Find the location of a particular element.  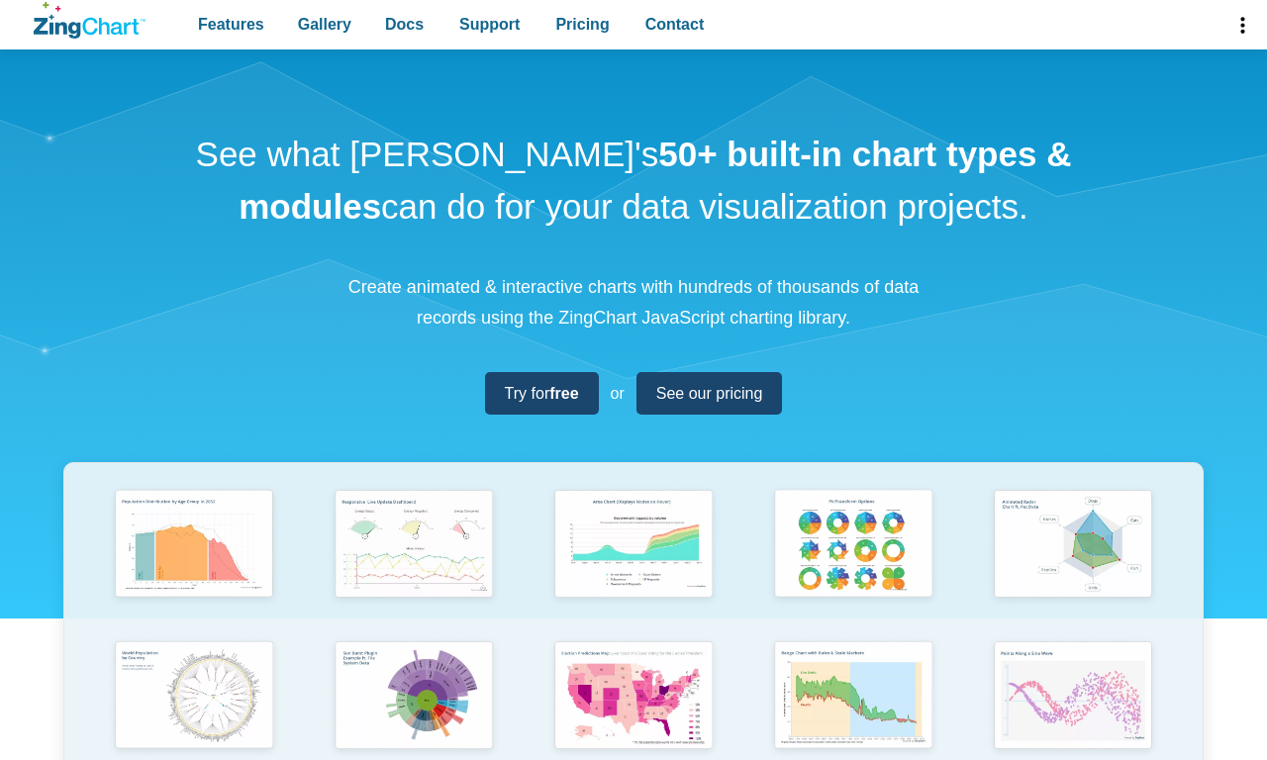

a: Try forfree is located at coordinates (541, 393).